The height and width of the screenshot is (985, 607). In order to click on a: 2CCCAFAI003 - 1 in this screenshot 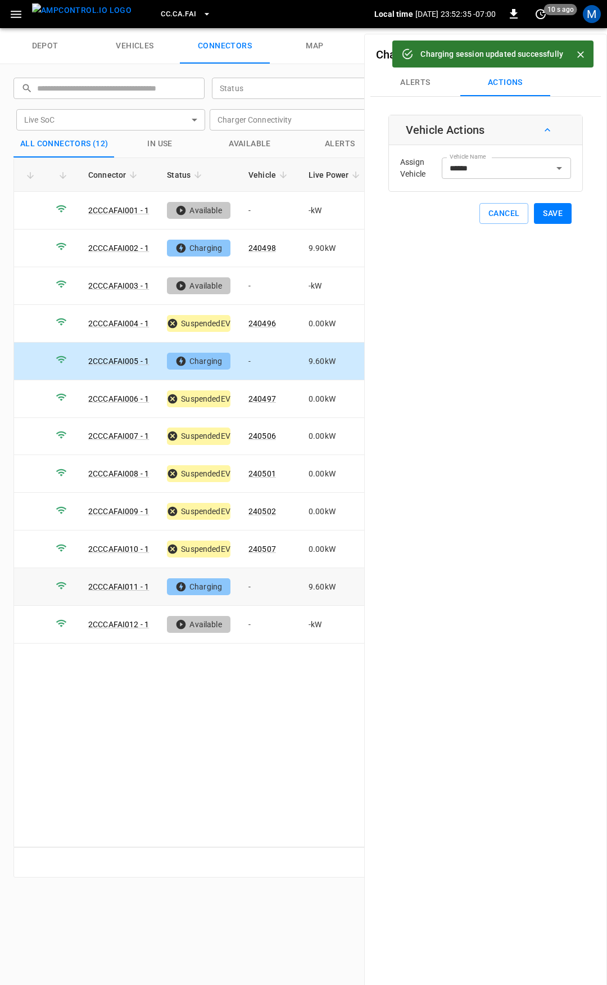, I will do `click(119, 286)`.